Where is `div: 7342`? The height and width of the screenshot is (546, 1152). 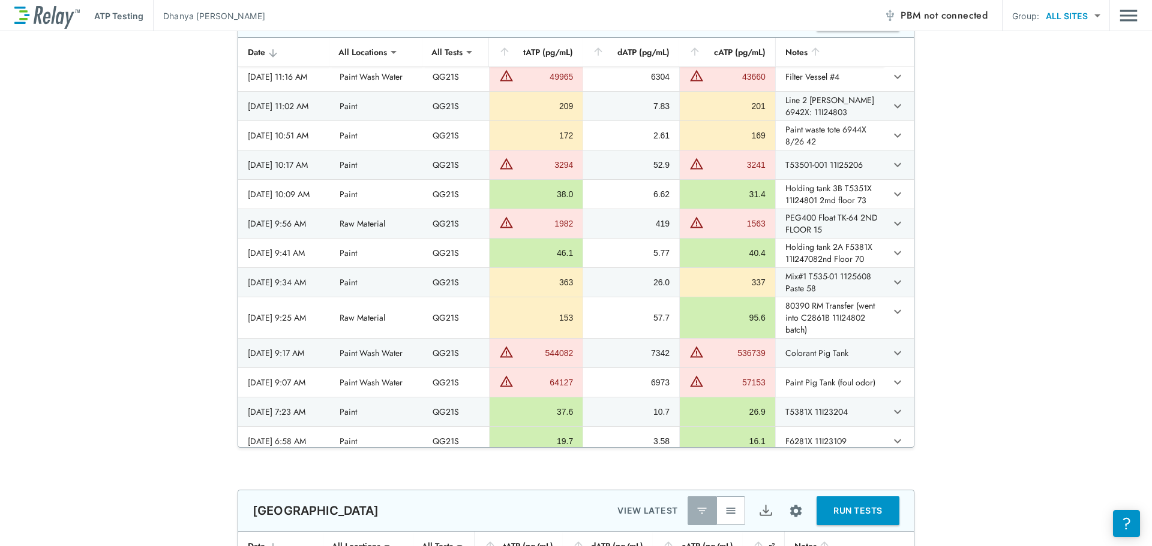
div: 7342 is located at coordinates (631, 353).